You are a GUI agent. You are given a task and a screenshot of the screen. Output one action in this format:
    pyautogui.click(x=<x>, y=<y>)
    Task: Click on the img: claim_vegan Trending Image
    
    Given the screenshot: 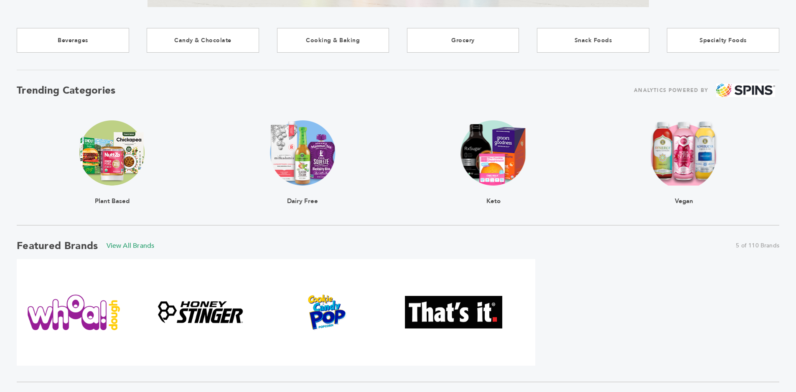 What is the action you would take?
    pyautogui.click(x=684, y=153)
    